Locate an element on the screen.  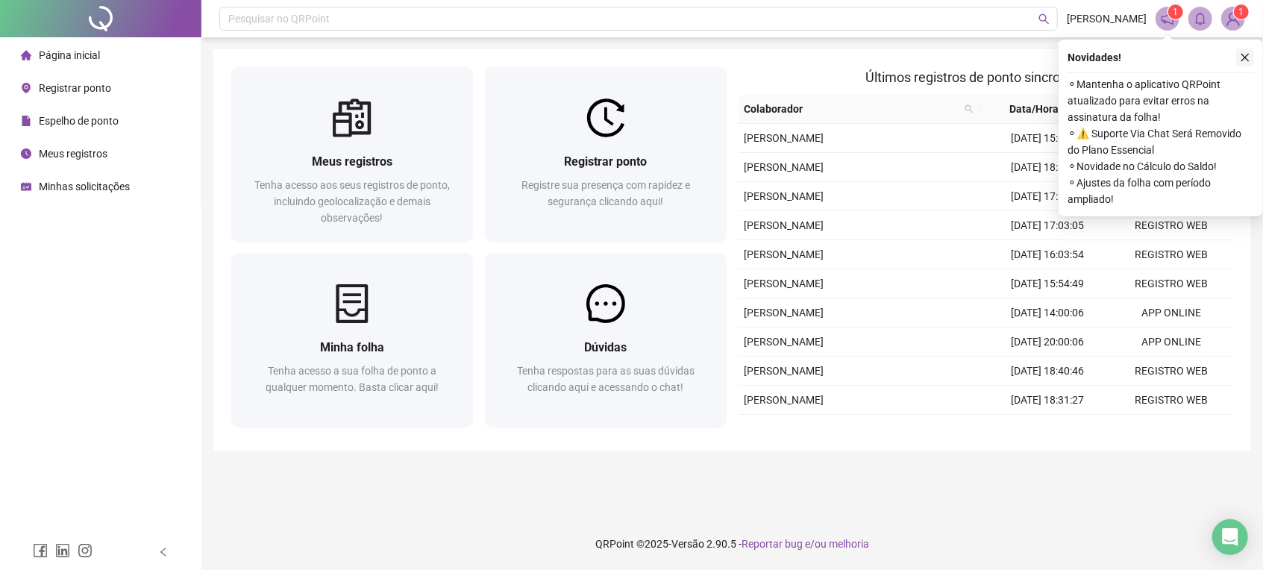
a: Registrar pontoRegistre sua presença com rapidez e segurança clicando aqui! is located at coordinates (606, 154).